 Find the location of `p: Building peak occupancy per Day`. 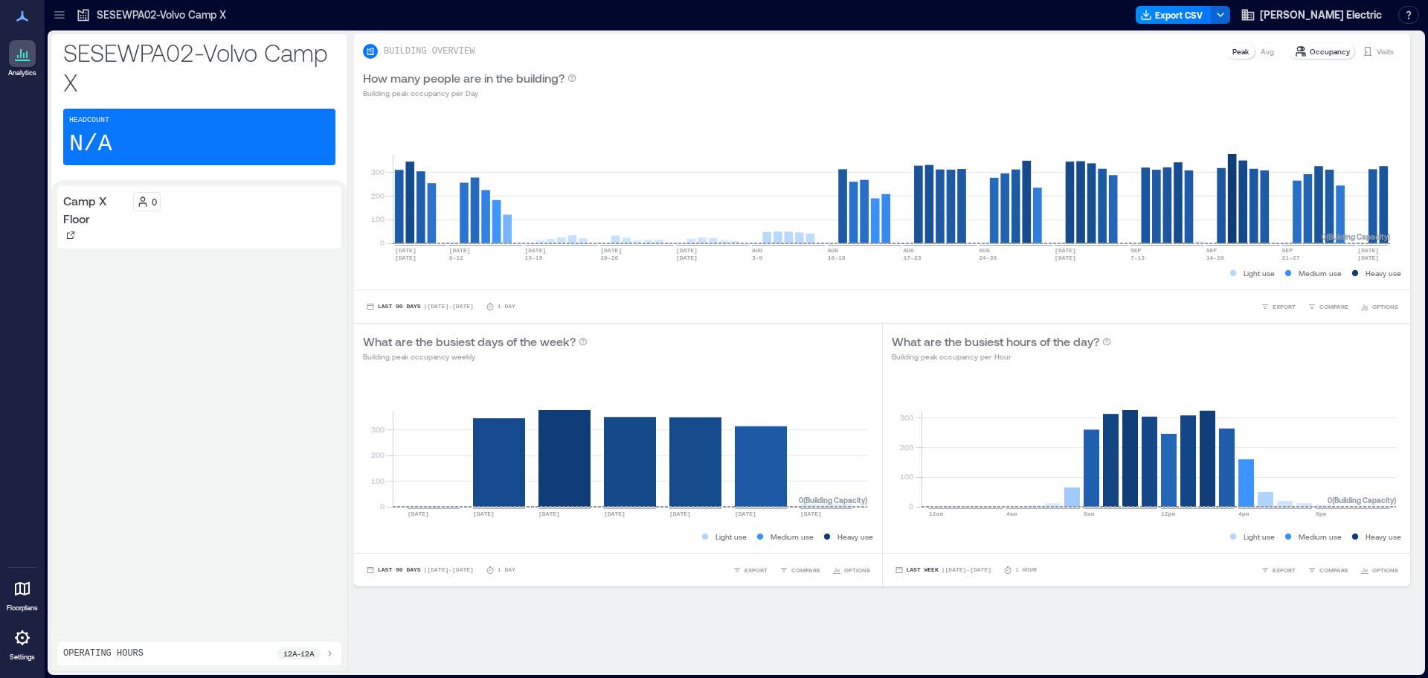

p: Building peak occupancy per Day is located at coordinates (469, 93).